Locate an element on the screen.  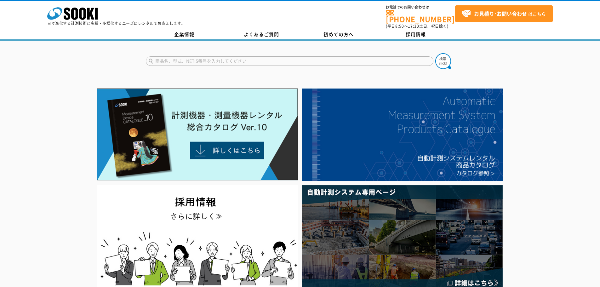
span: 8:50 is located at coordinates (400, 26).